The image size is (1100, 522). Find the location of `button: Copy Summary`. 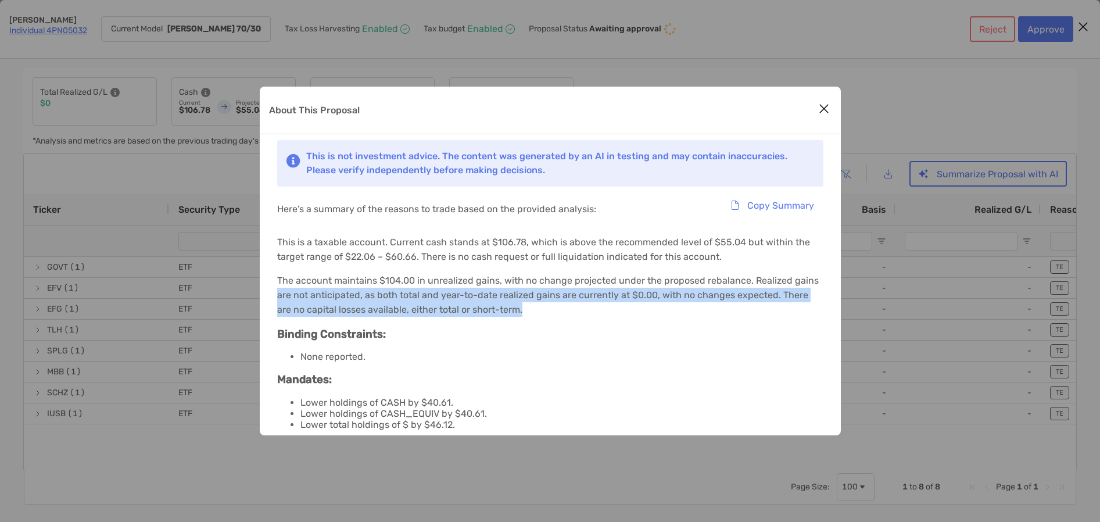

button: Copy Summary is located at coordinates (773, 205).